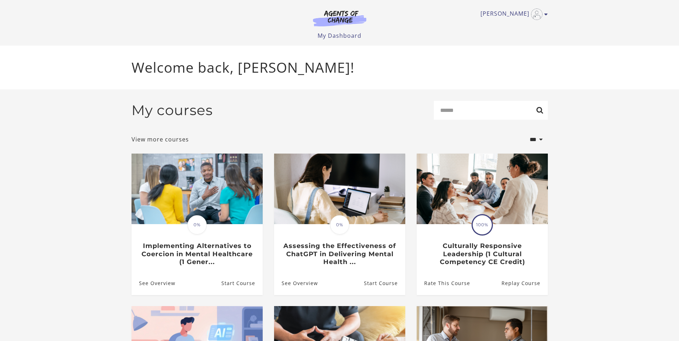 Image resolution: width=679 pixels, height=341 pixels. I want to click on a: Assessing the Effectiveness of ChatGPT in Delivering Mental Health ...: See Overview, so click(296, 283).